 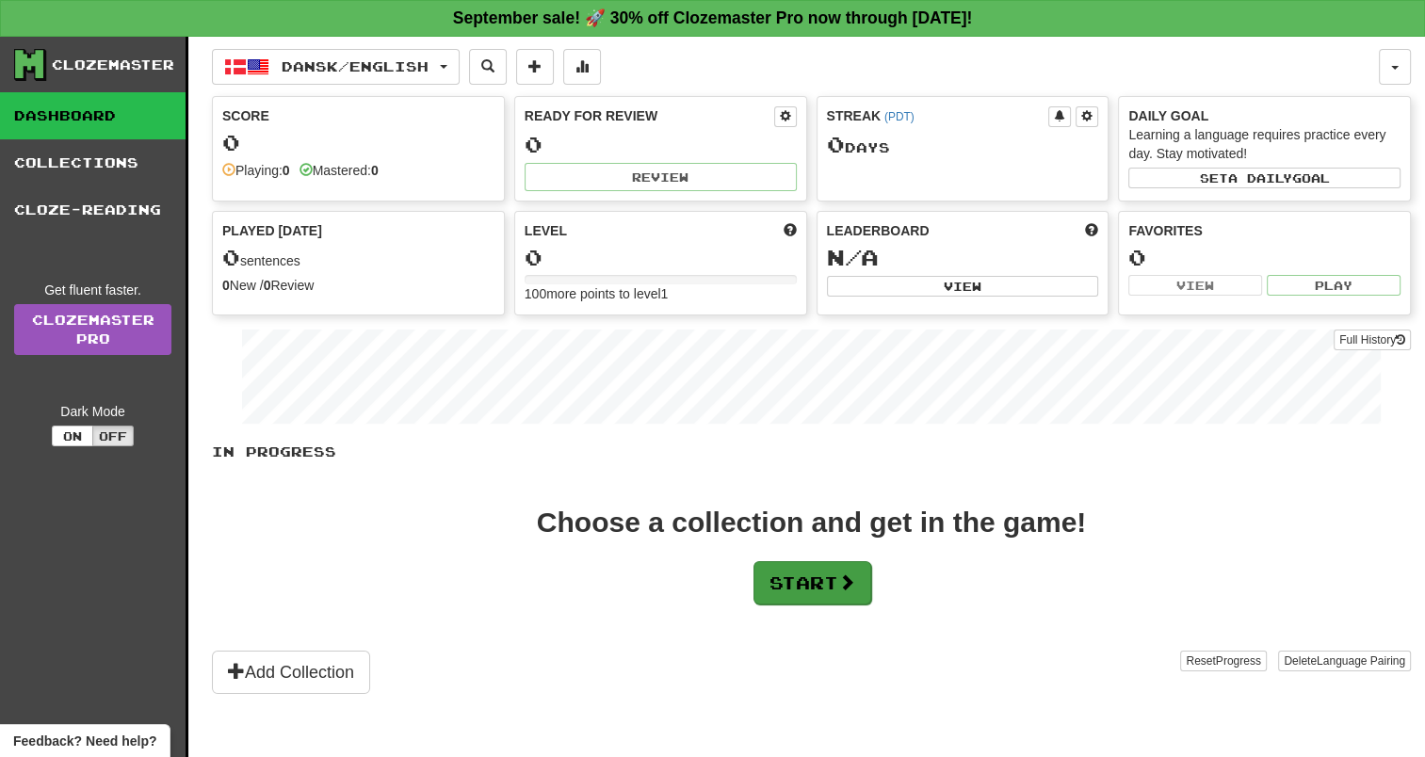 I want to click on button: More stats, so click(x=582, y=67).